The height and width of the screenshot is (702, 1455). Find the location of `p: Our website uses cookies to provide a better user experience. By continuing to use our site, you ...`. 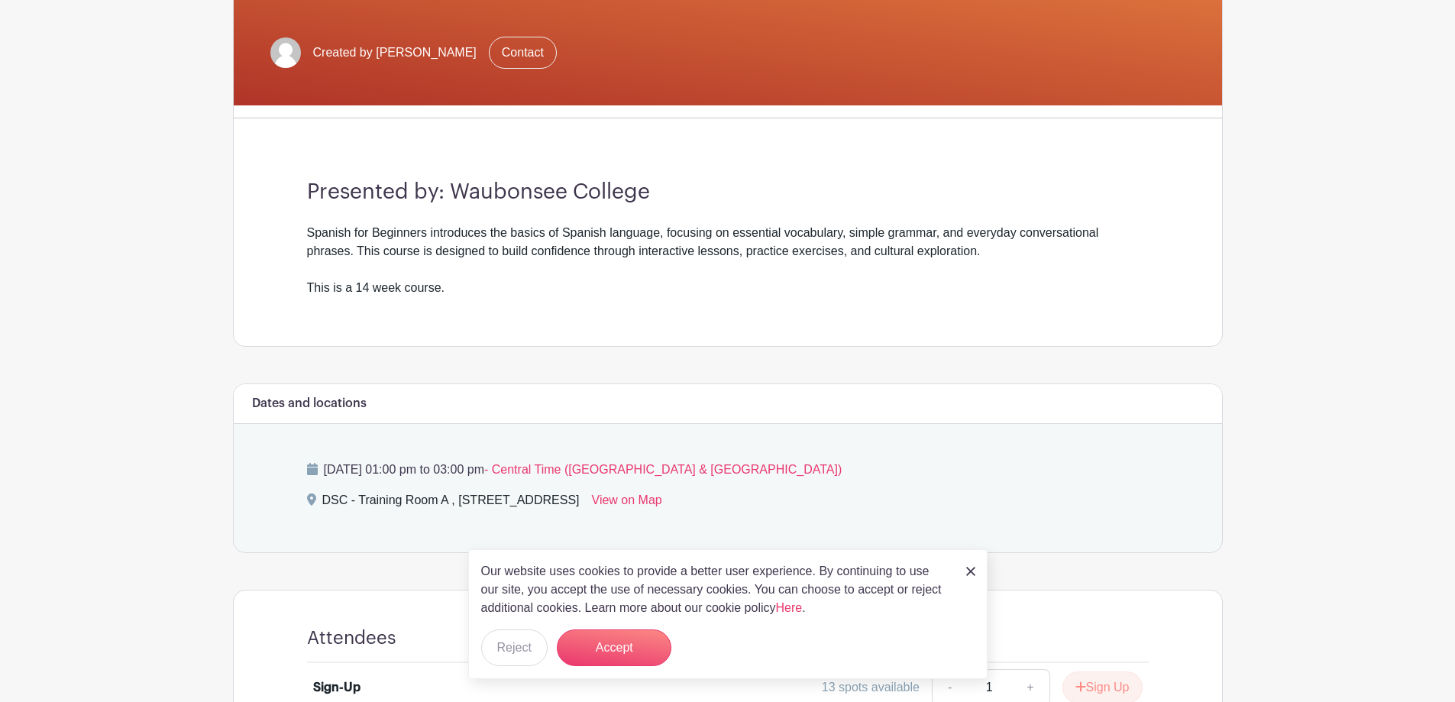

p: Our website uses cookies to provide a better user experience. By continuing to use our site, you ... is located at coordinates (716, 590).